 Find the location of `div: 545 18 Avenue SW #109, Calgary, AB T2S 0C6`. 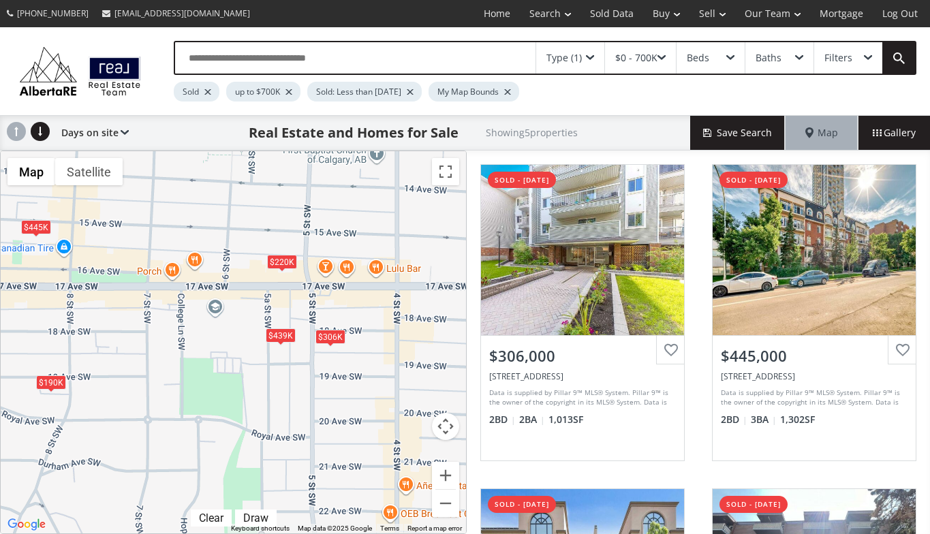

div: 545 18 Avenue SW #109, Calgary, AB T2S 0C6 is located at coordinates (583, 376).